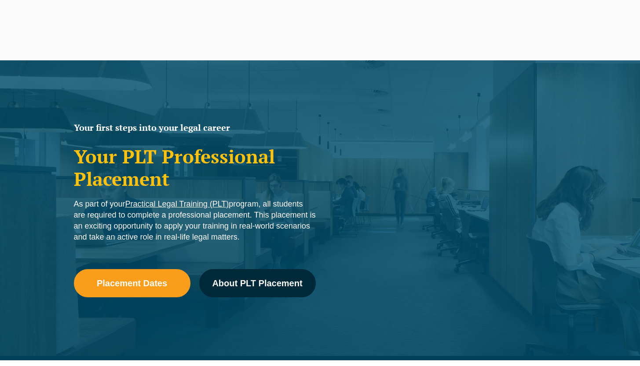 The width and height of the screenshot is (640, 366). Describe the element at coordinates (257, 283) in the screenshot. I see `a: About PLT Placement` at that location.